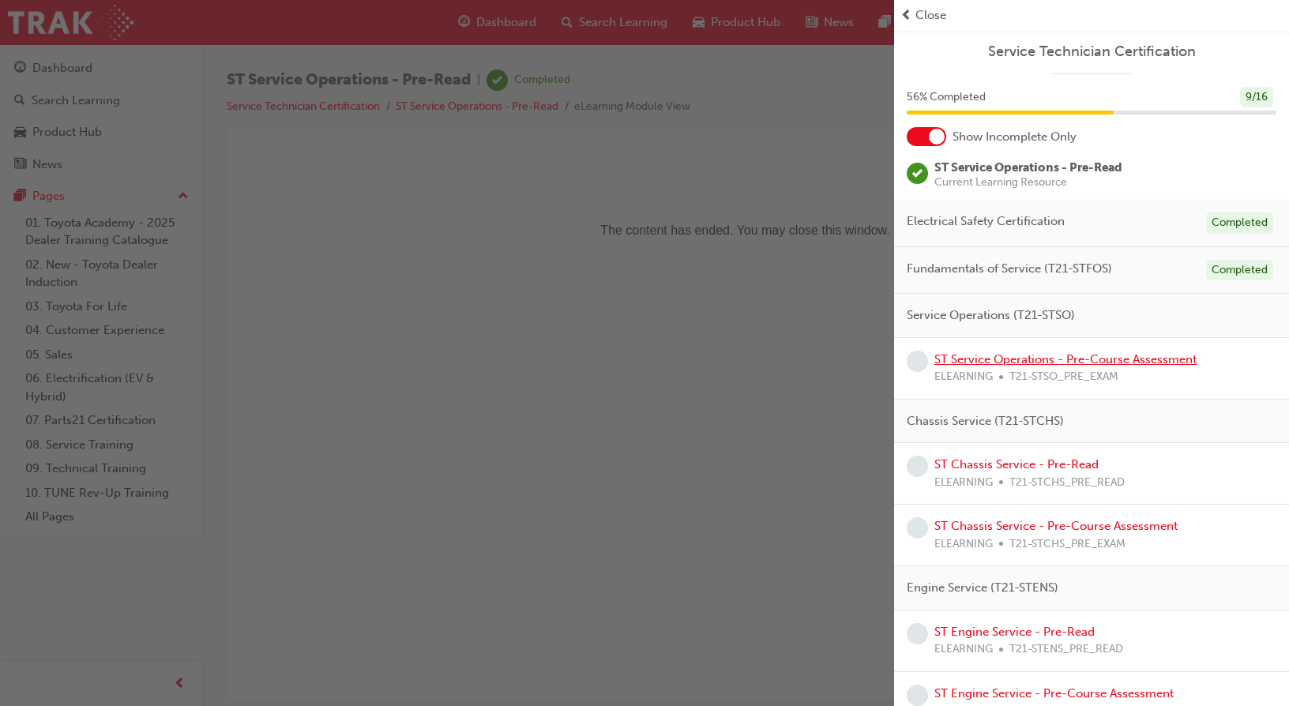 This screenshot has height=706, width=1289. What do you see at coordinates (1064, 377) in the screenshot?
I see `span: T21-STSO_PRE_EXAM` at bounding box center [1064, 377].